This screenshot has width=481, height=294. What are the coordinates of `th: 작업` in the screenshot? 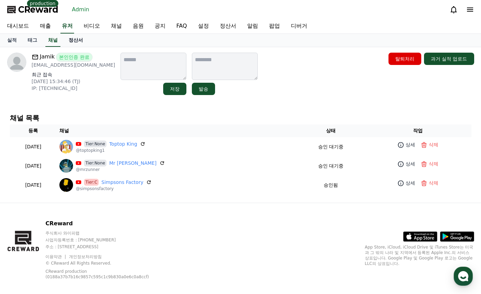 It's located at (418, 130).